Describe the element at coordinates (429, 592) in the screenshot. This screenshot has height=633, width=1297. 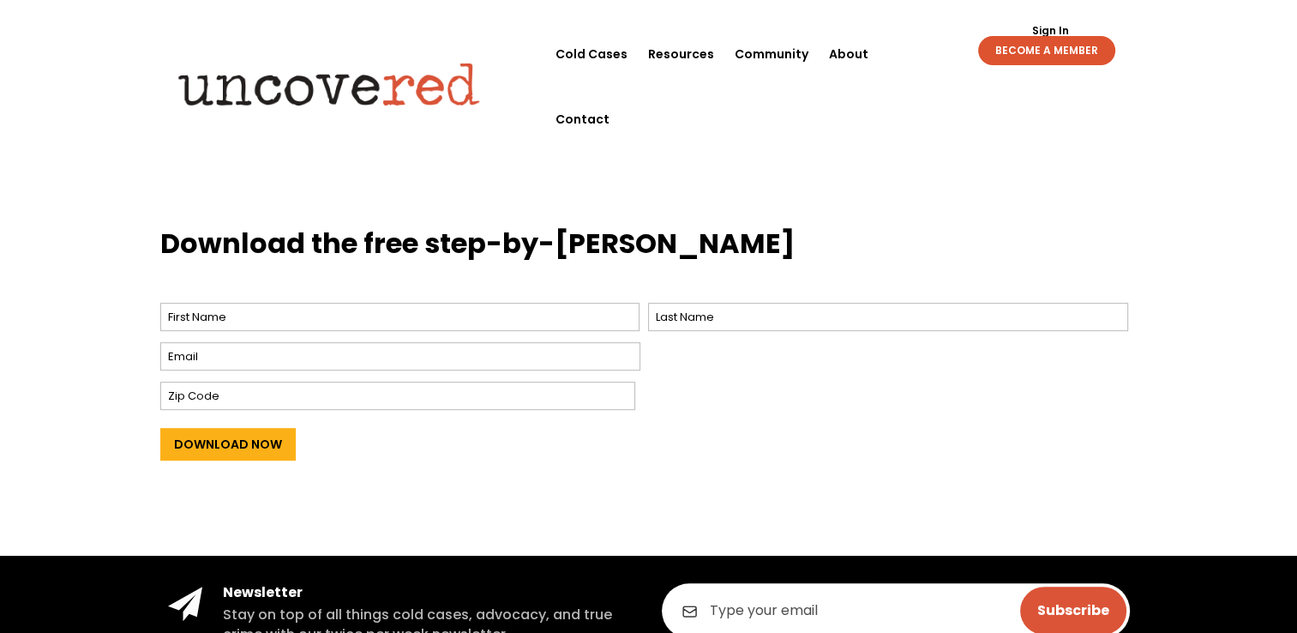
I see `h4: Newsletter` at that location.